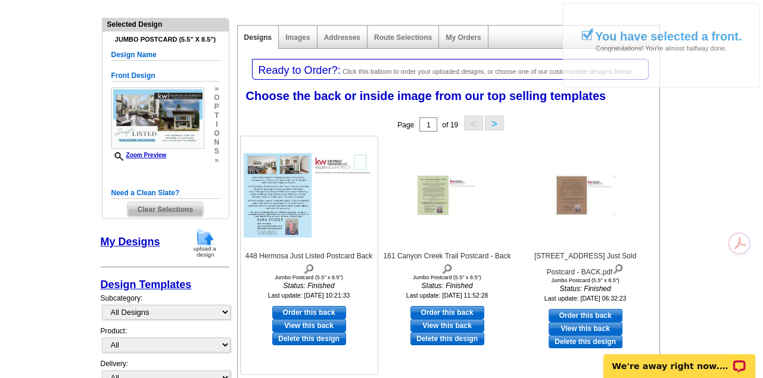  Describe the element at coordinates (131, 242) in the screenshot. I see `a: My Designs` at that location.